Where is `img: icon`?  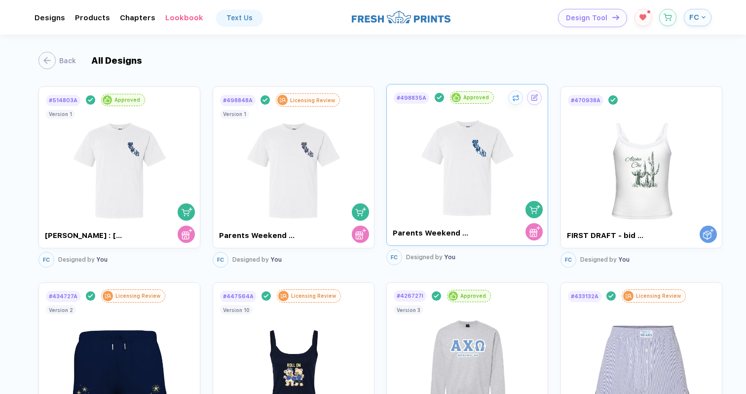
img: icon is located at coordinates (616, 17).